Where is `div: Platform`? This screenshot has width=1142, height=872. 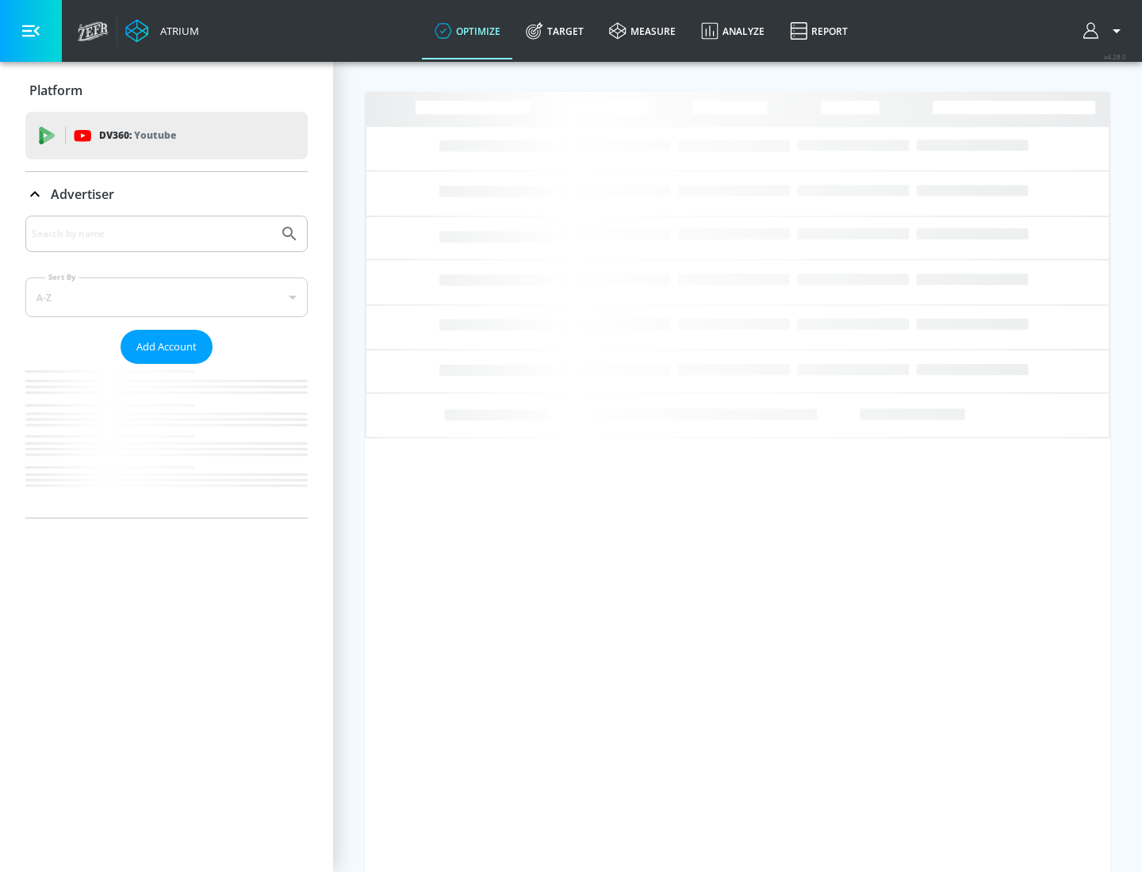
div: Platform is located at coordinates (167, 90).